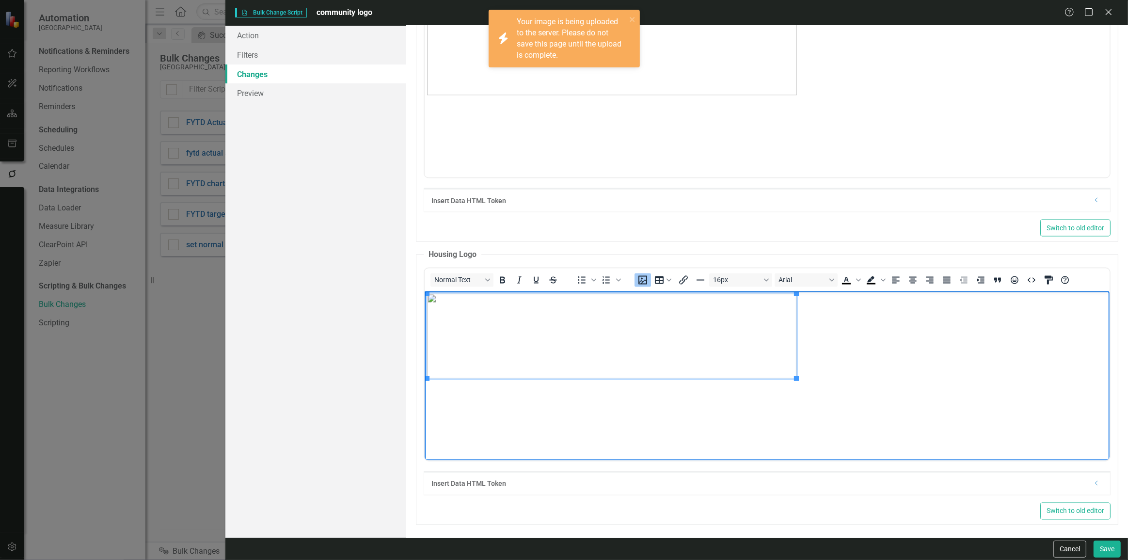 This screenshot has height=560, width=1128. What do you see at coordinates (502, 280) in the screenshot?
I see `button: Bold` at bounding box center [502, 280].